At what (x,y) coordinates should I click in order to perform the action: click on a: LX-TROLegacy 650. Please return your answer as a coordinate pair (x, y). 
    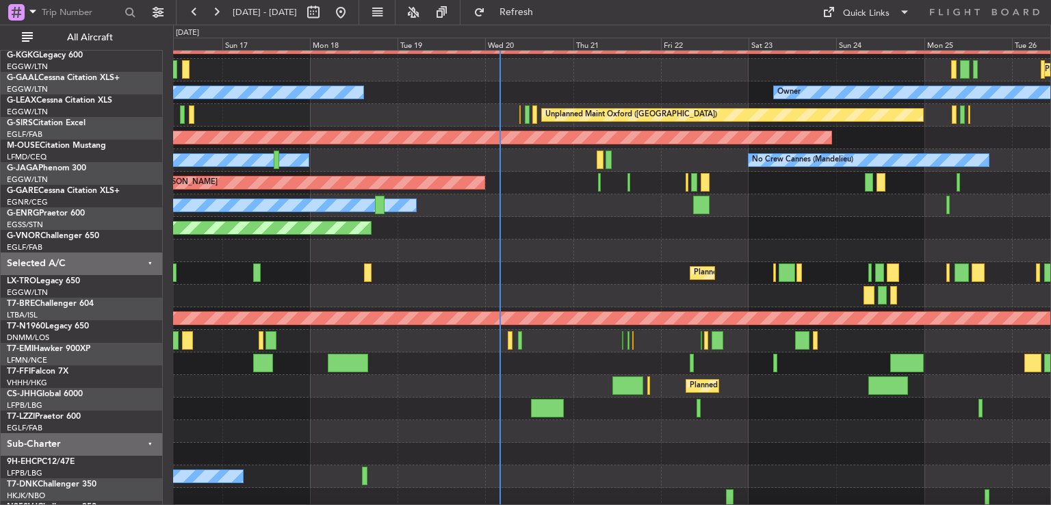
    Looking at the image, I should click on (43, 281).